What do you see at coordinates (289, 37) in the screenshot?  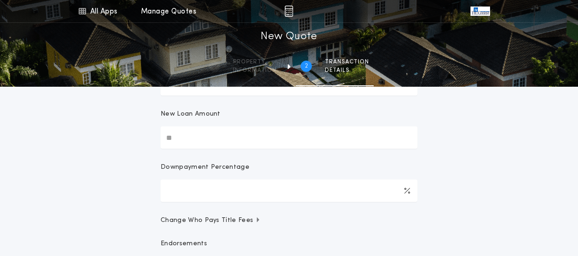 I see `h1: New Quote` at bounding box center [289, 37].